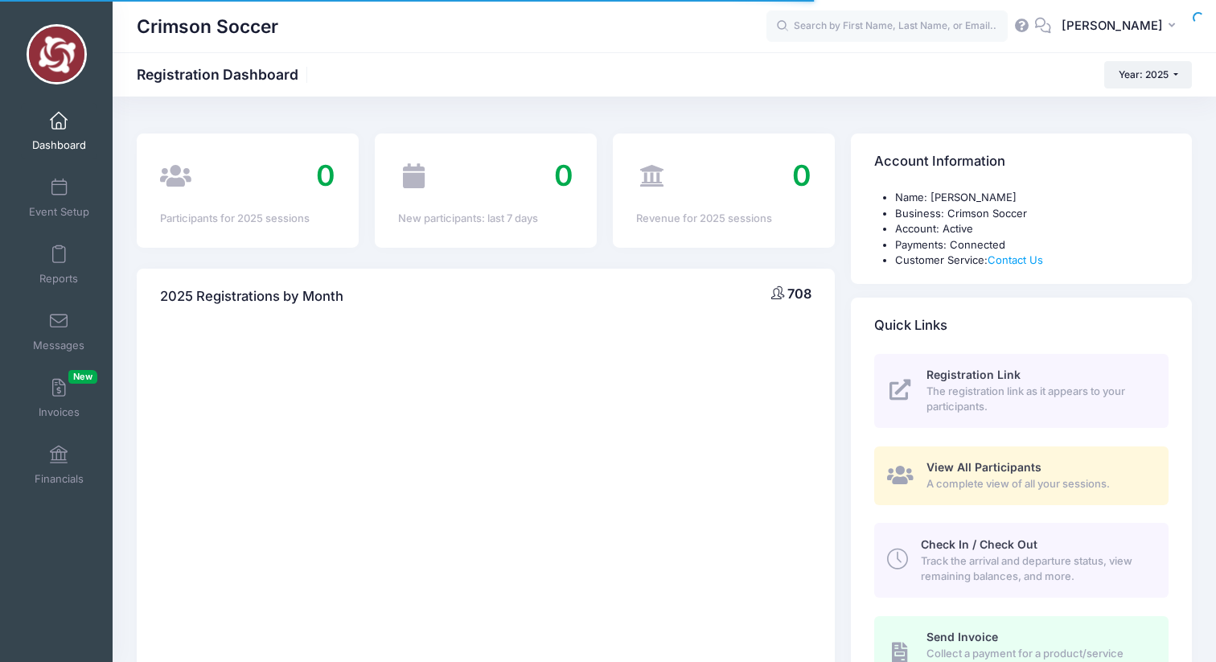 This screenshot has height=662, width=1216. I want to click on span: Event Setup, so click(59, 211).